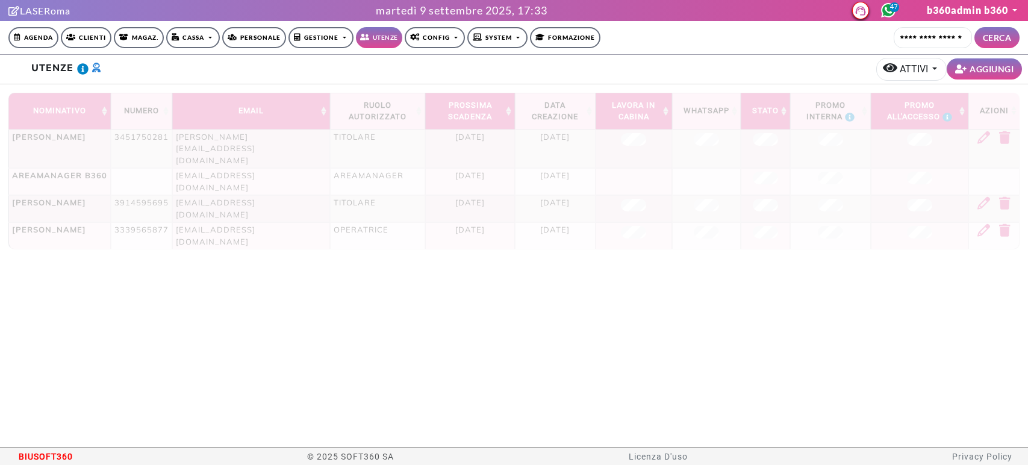 This screenshot has height=465, width=1028. Describe the element at coordinates (555, 111) in the screenshot. I see `th: Data Creazione: activate to sort column ascending` at that location.